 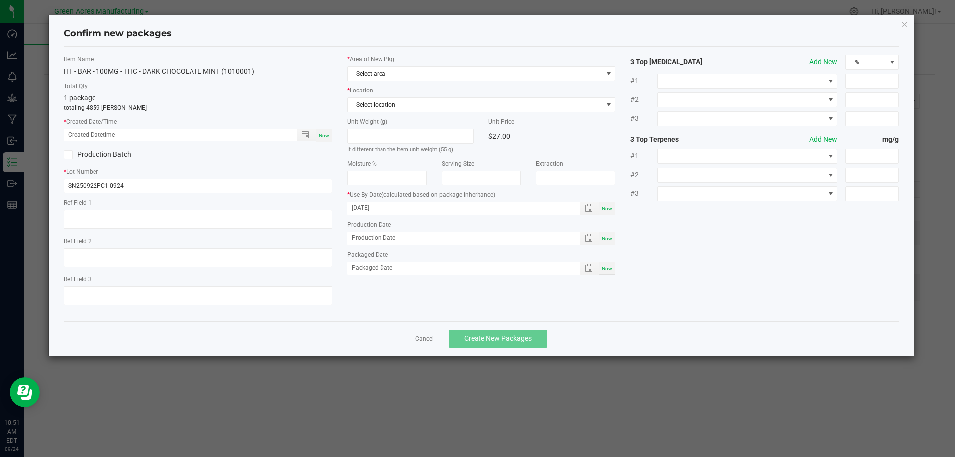 I want to click on span: NO DATA FOUND, so click(x=481, y=105).